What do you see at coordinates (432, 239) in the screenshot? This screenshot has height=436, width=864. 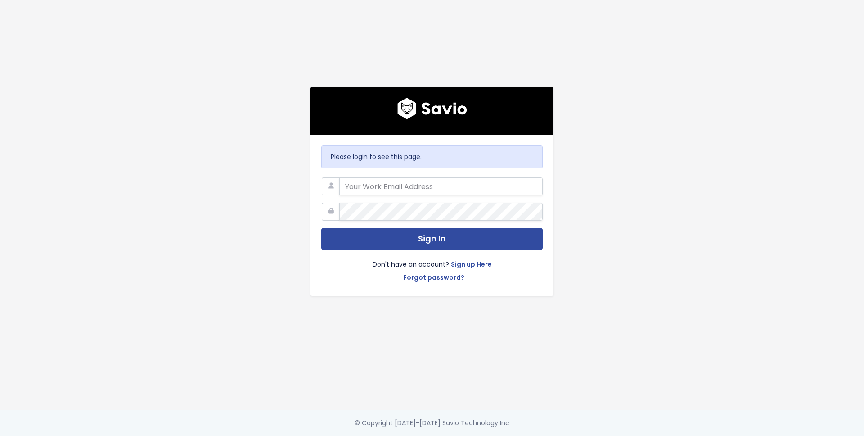 I see `button: Sign In` at bounding box center [432, 239].